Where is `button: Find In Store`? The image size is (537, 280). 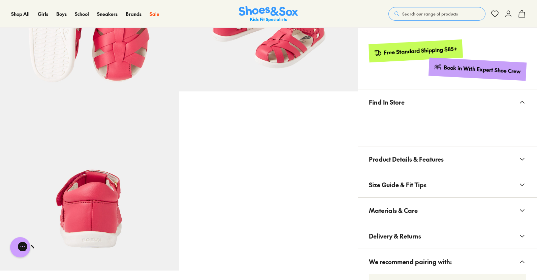
button: Find In Store is located at coordinates (448, 102).